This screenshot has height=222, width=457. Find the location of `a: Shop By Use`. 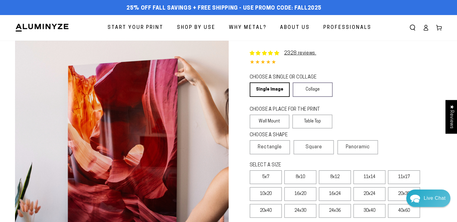

a: Shop By Use is located at coordinates (196, 28).